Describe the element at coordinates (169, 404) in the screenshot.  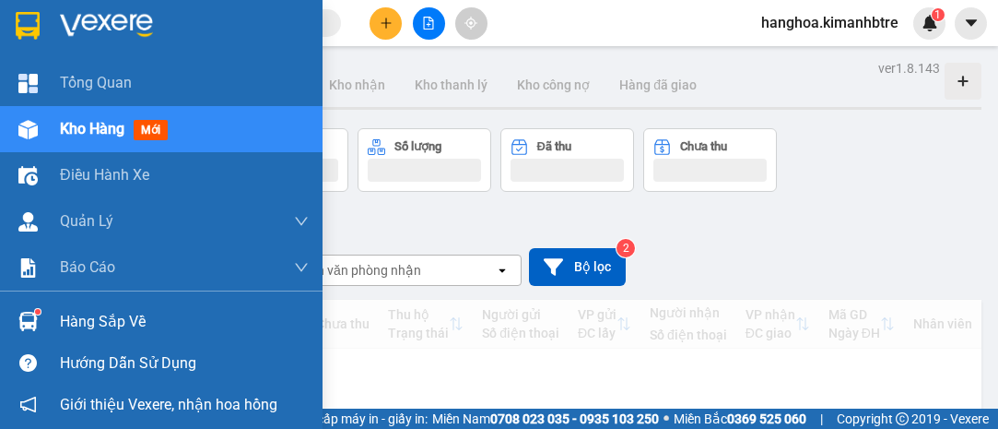
I see `span: Giới thiệu Vexere, nhận hoa hồng` at that location.